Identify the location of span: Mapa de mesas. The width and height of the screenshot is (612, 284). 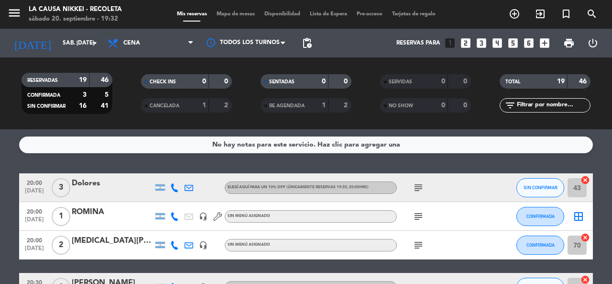
(236, 14).